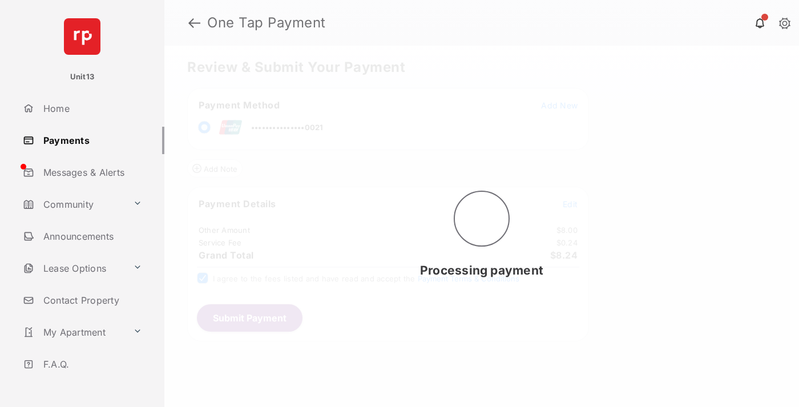 This screenshot has height=407, width=799. Describe the element at coordinates (91, 108) in the screenshot. I see `a: Home` at that location.